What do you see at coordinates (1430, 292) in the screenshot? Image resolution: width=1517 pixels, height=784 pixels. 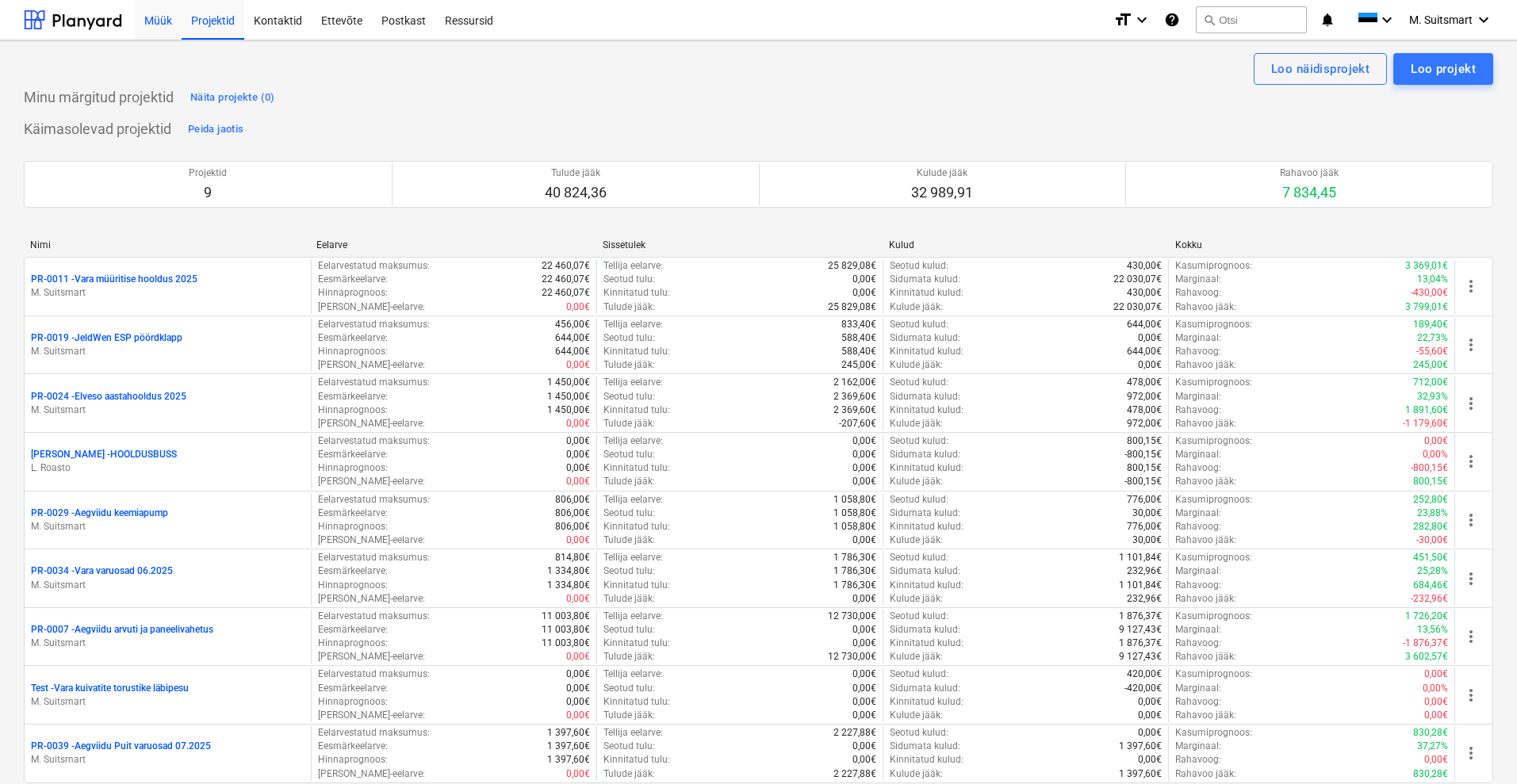 I see `p: -430,00€` at bounding box center [1430, 292].